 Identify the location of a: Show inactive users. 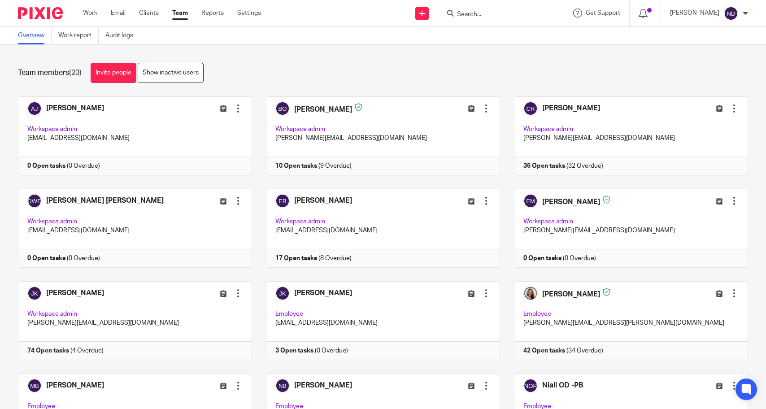
(170, 73).